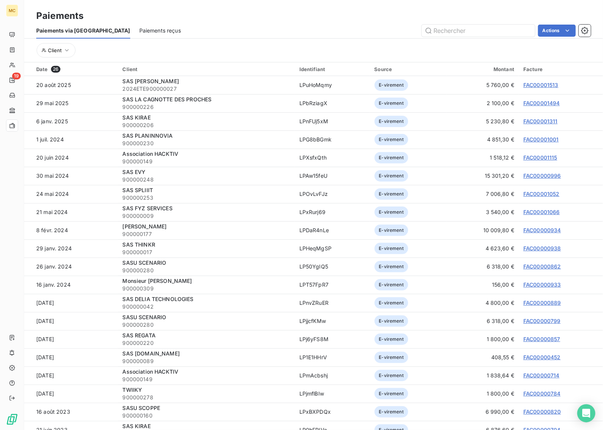 The image size is (603, 430). What do you see at coordinates (543, 284) in the screenshot?
I see `a: FAC00000933` at bounding box center [543, 284].